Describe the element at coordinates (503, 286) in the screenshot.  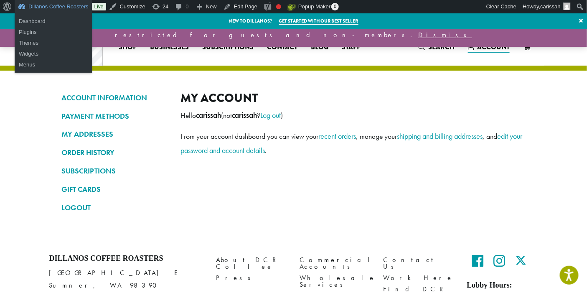
I see `h5: Lobby Hours:` at that location.